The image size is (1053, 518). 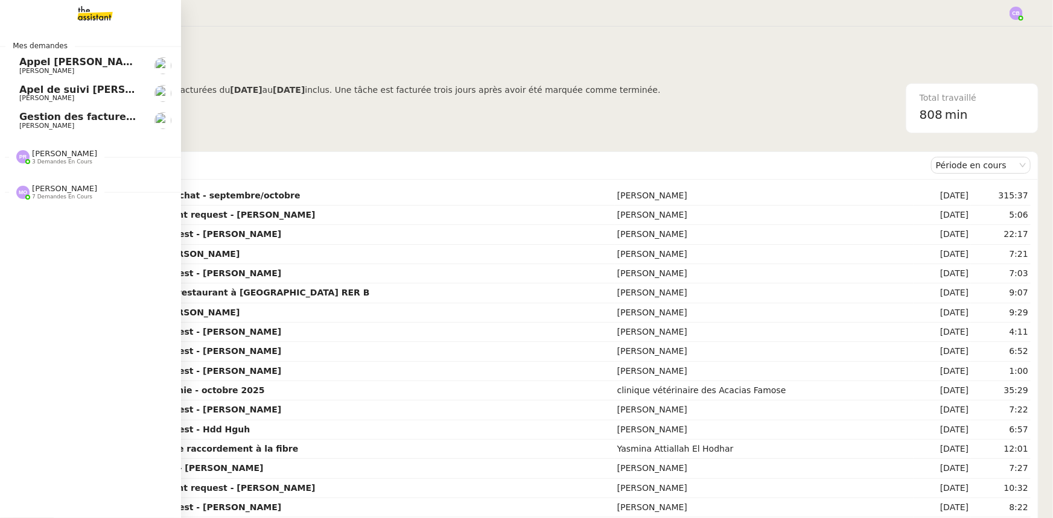 What do you see at coordinates (267, 90) in the screenshot?
I see `span: au` at bounding box center [267, 90].